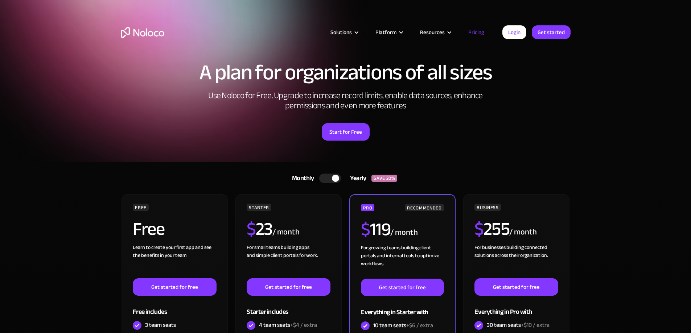 This screenshot has height=333, width=691. I want to click on div: FREE, so click(141, 207).